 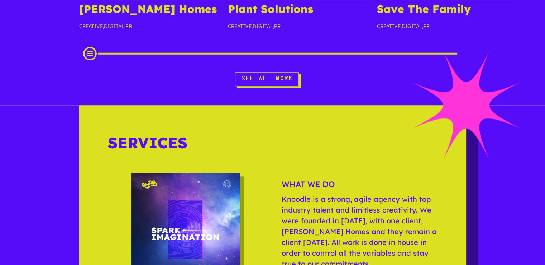 What do you see at coordinates (360, 187) in the screenshot?
I see `h3: What we do` at bounding box center [360, 187].